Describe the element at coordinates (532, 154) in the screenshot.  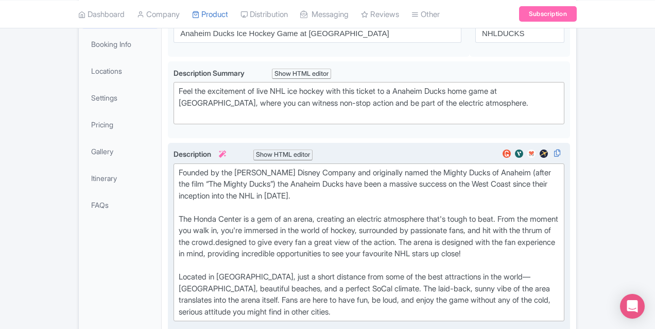
I see `img: musement-review-widget-01-cdcb82dea4530aa52f361e0f447f8f5f.svg` at that location.